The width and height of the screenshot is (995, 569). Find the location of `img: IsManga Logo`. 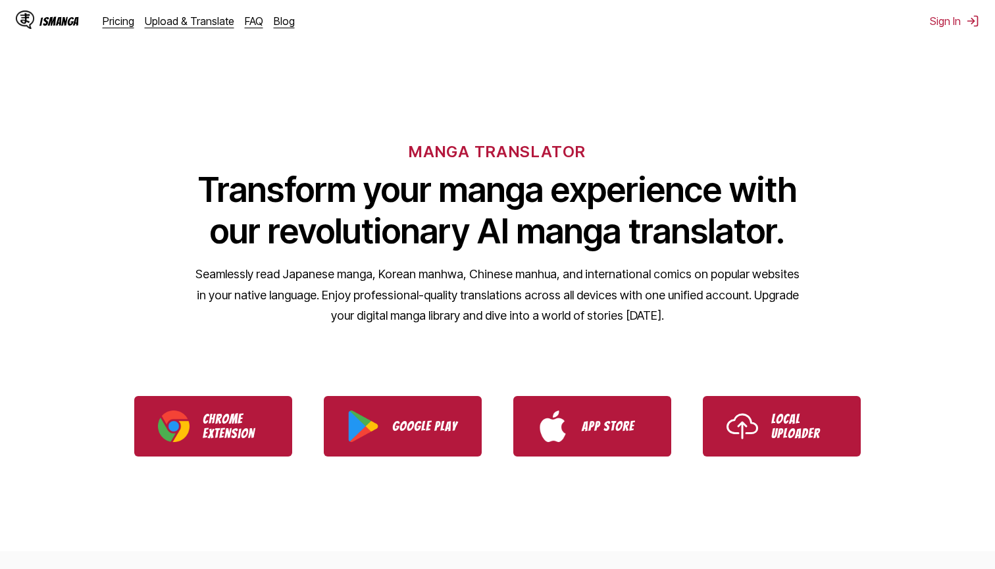

img: IsManga Logo is located at coordinates (25, 20).